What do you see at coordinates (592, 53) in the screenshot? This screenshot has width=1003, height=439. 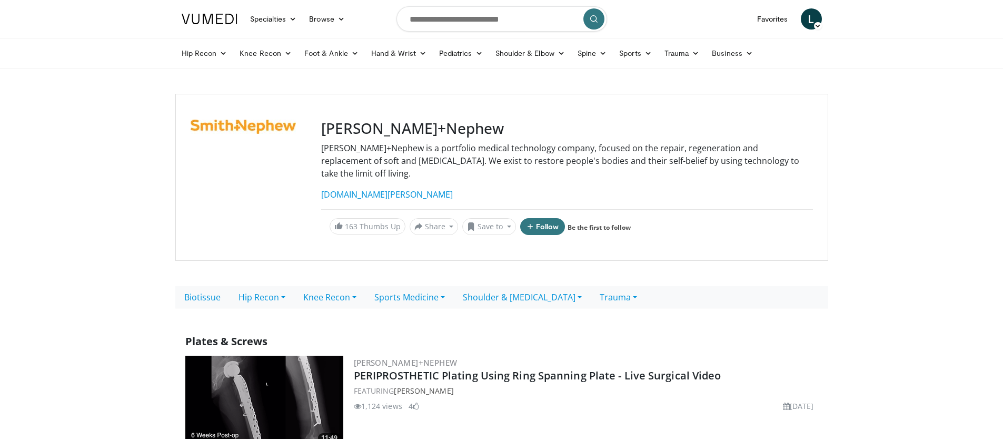 I see `a: Spine` at bounding box center [592, 53].